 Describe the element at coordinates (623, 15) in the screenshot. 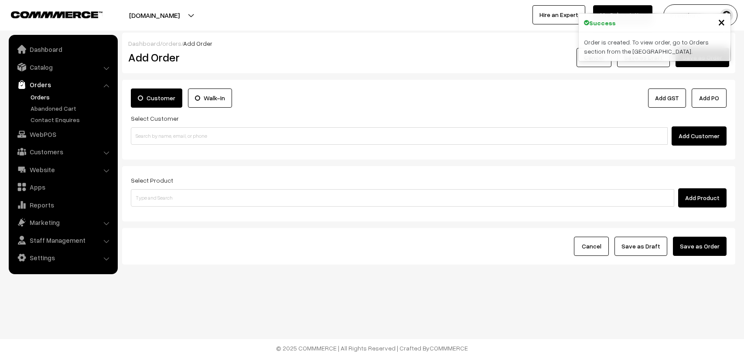

I see `a: My Subscription` at that location.